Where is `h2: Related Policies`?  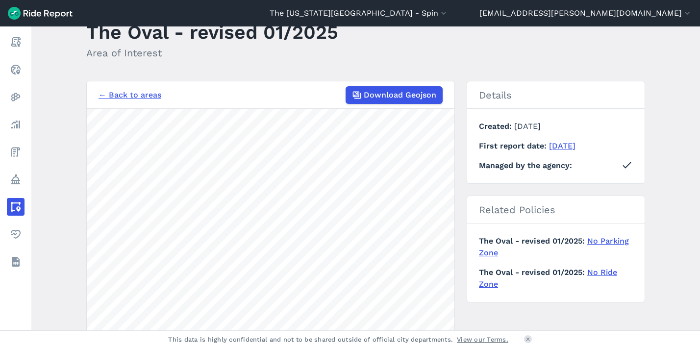
h2: Related Policies is located at coordinates (556, 210).